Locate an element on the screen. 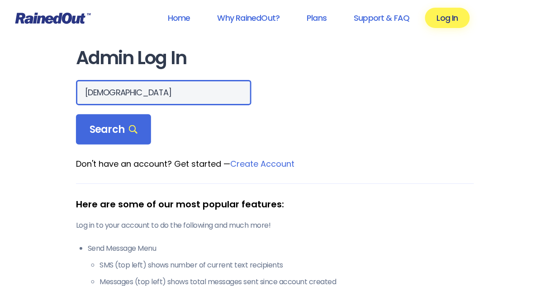 The height and width of the screenshot is (286, 550). span: Search is located at coordinates (113, 130).